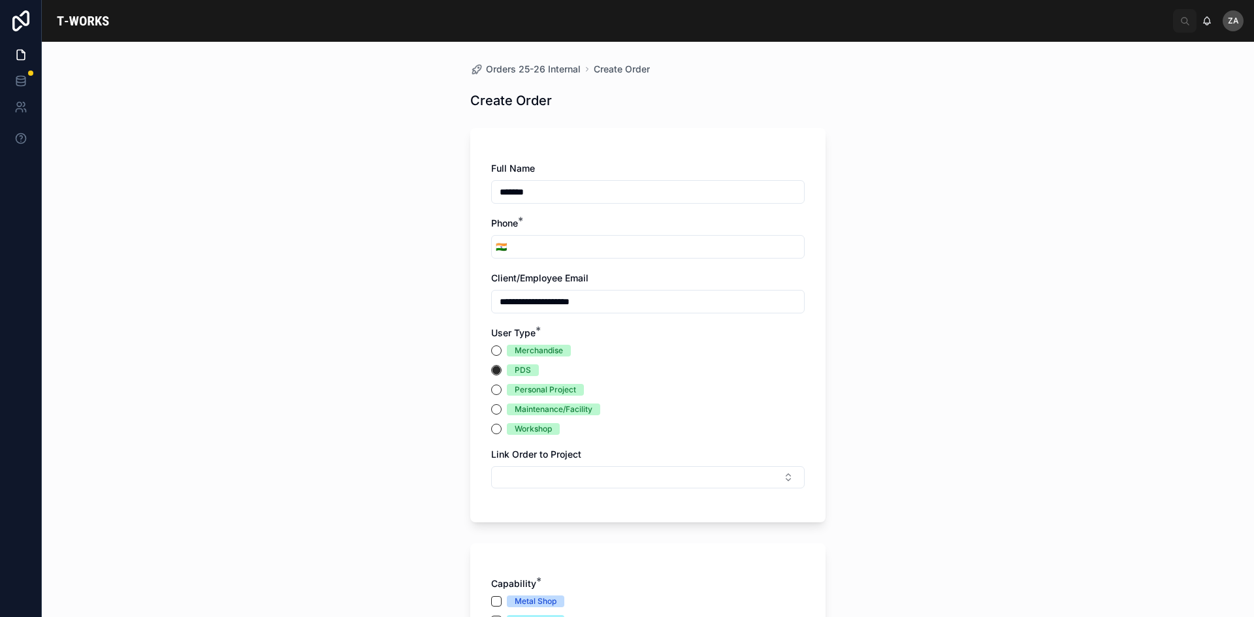 This screenshot has width=1254, height=617. Describe the element at coordinates (649, 9) in the screenshot. I see `div: scrollable content` at that location.